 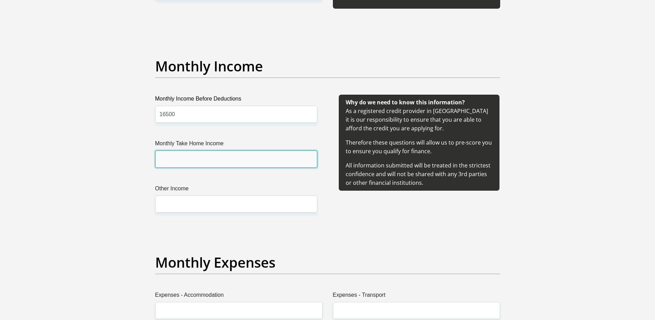 I want to click on label: Expenses - Accommodation, so click(x=239, y=296).